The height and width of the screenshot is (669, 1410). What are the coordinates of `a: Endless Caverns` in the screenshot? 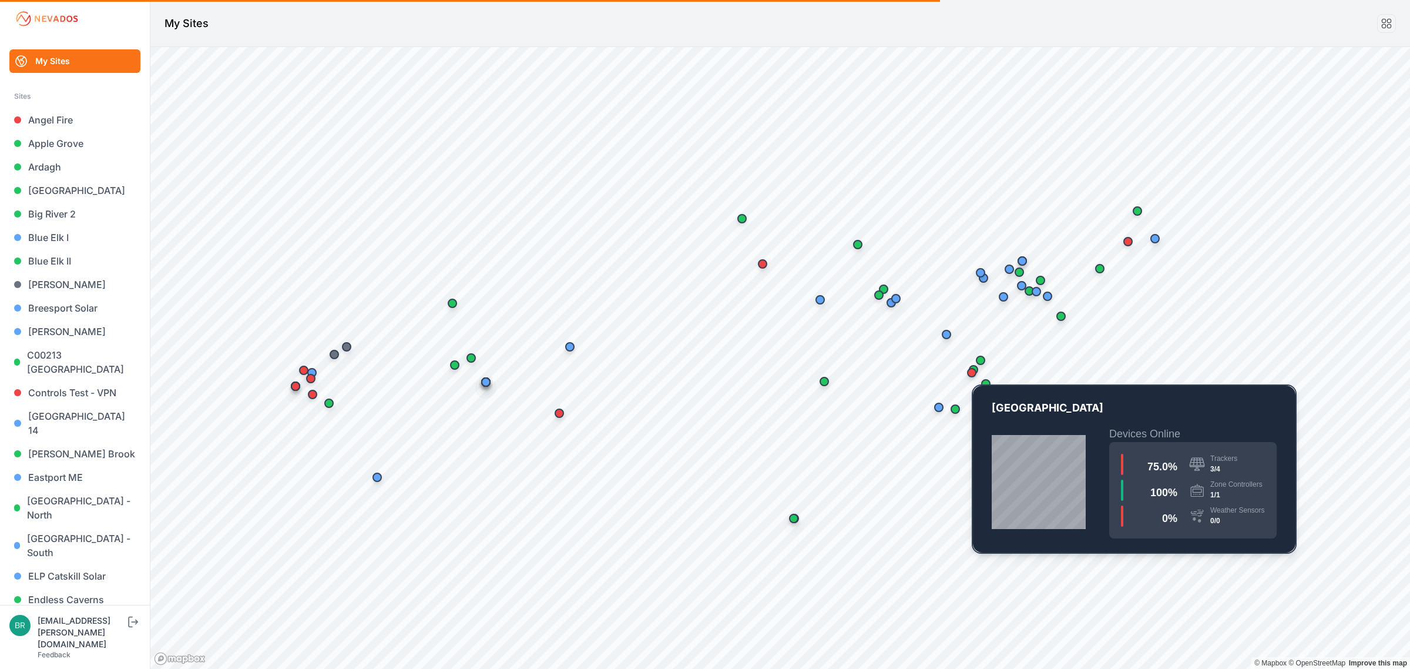 It's located at (75, 599).